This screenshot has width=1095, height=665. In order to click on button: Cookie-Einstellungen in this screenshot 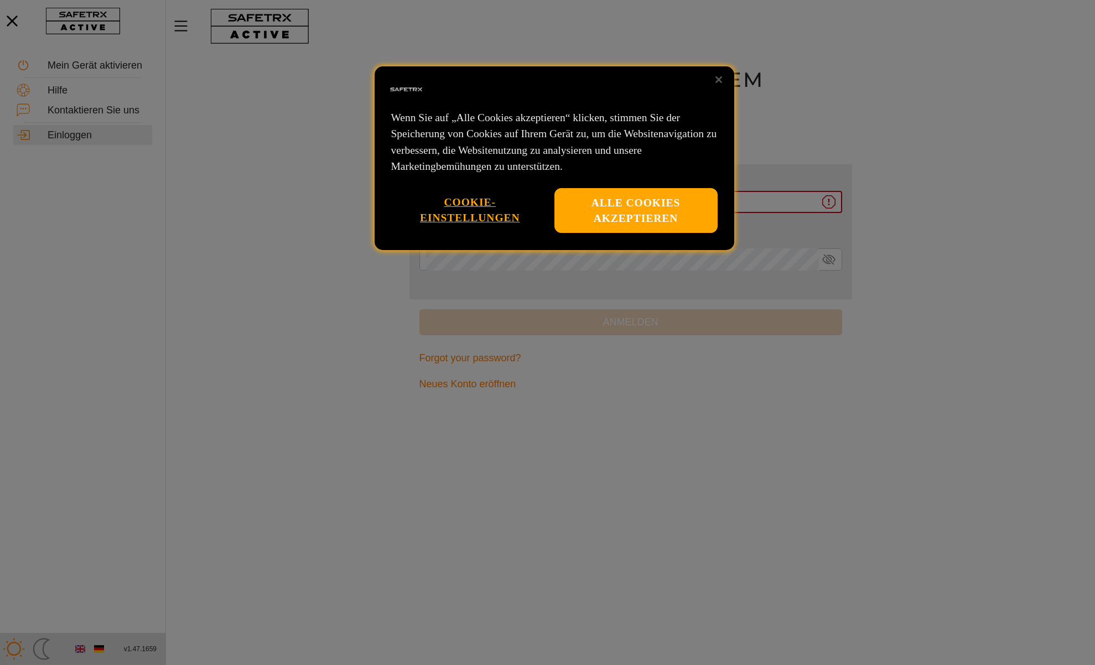, I will do `click(470, 210)`.